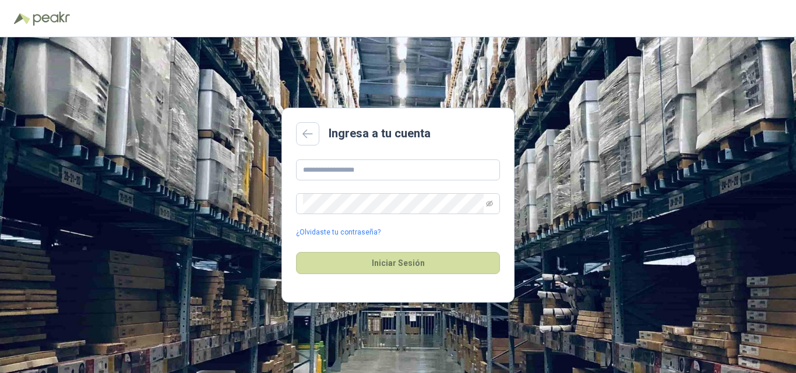  I want to click on h2: Ingresa a tu cuenta, so click(379, 133).